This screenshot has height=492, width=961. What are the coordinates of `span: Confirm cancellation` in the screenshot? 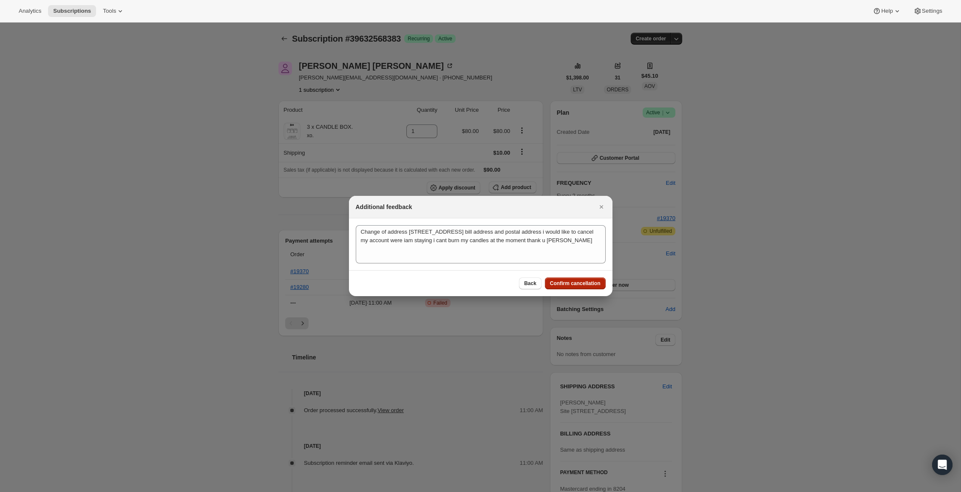 It's located at (575, 284).